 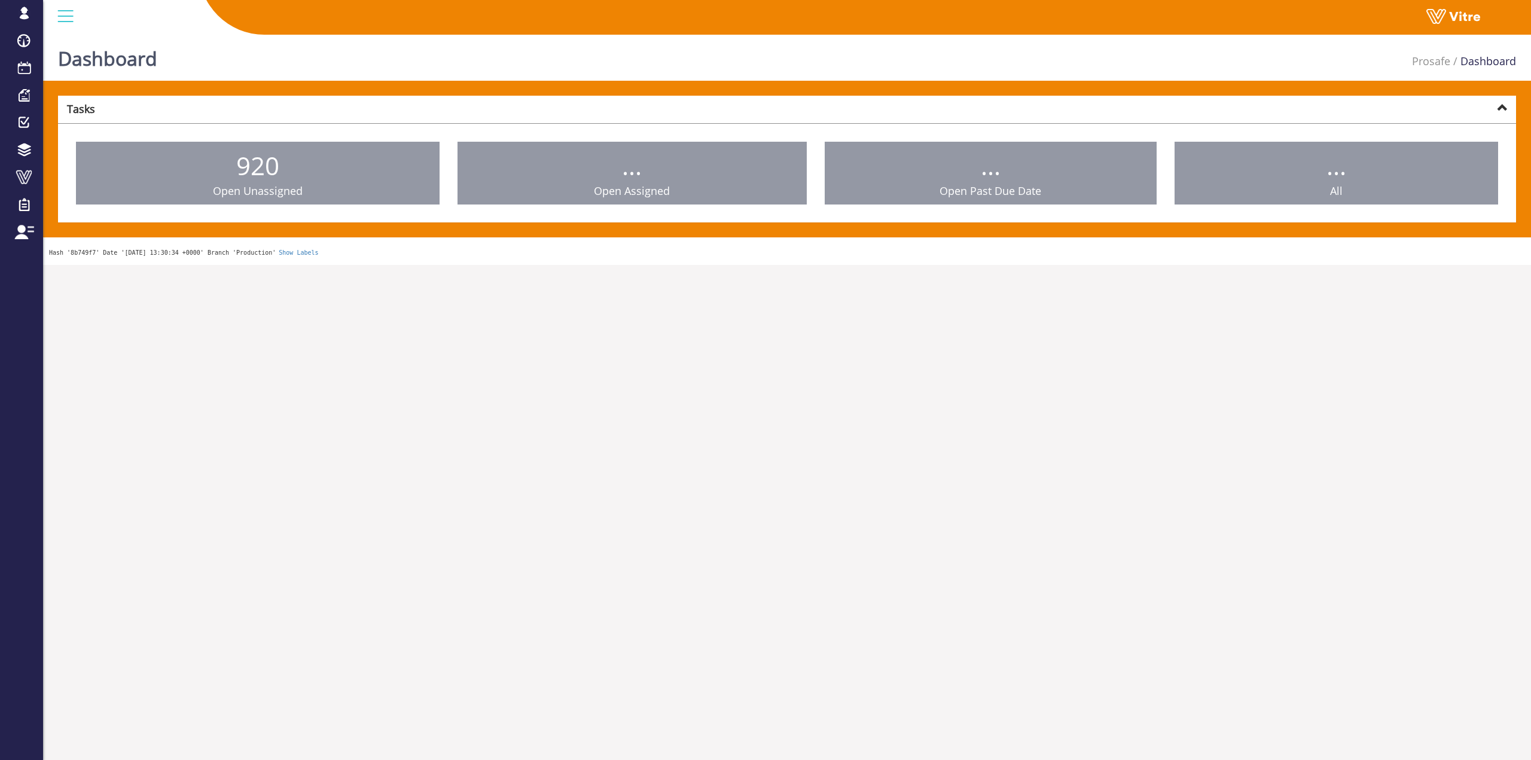 I want to click on a: 920 Open Unassigned, so click(x=258, y=173).